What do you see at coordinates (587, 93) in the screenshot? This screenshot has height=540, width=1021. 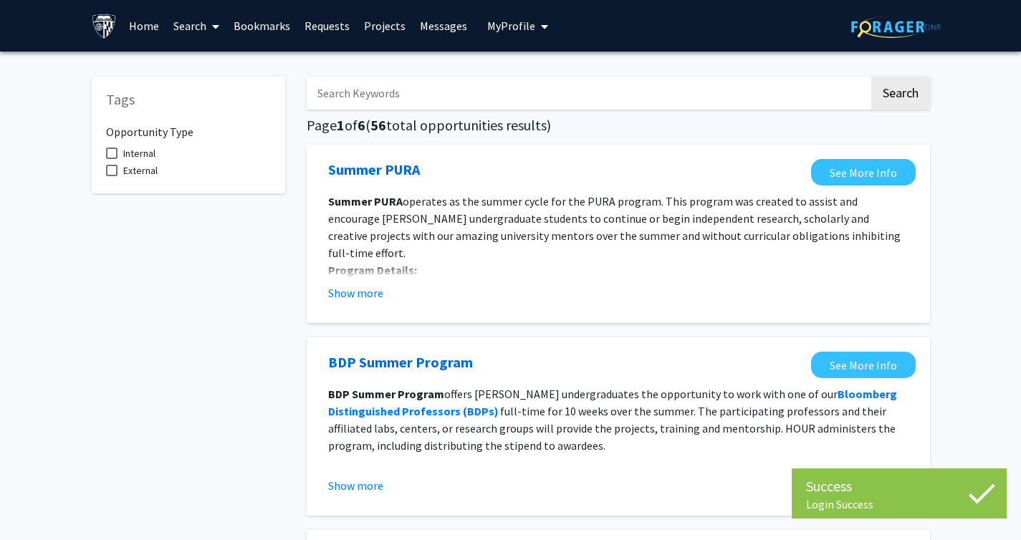 I see `input: Search Keywords` at bounding box center [587, 93].